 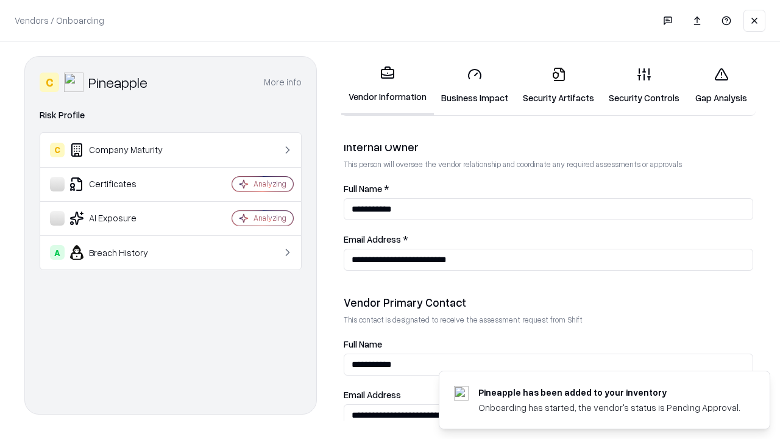 I want to click on p: Vendors / Onboarding, so click(x=59, y=20).